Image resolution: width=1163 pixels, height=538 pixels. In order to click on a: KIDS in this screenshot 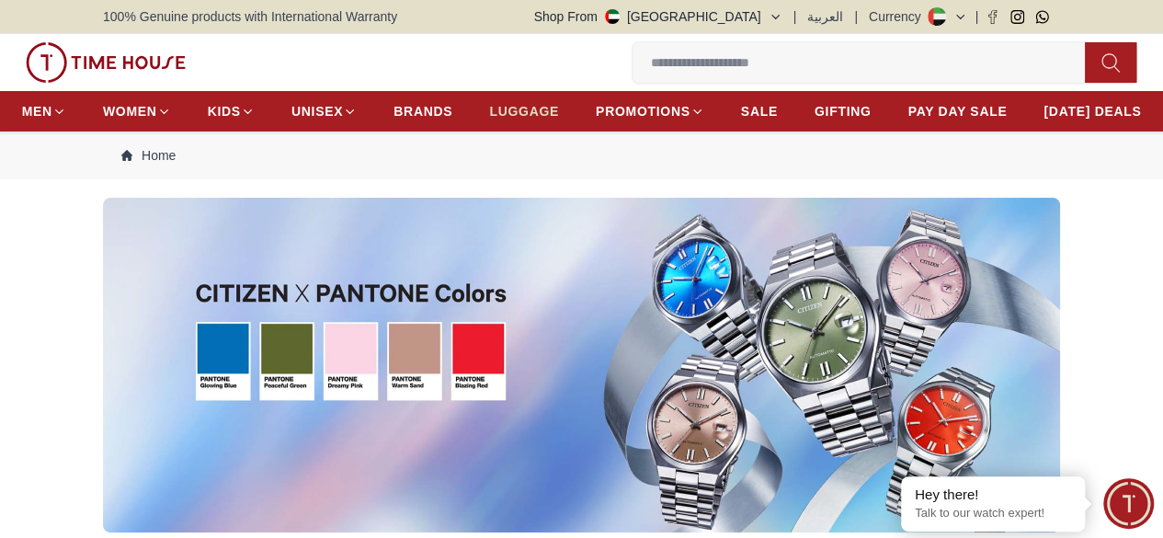, I will do `click(231, 111)`.